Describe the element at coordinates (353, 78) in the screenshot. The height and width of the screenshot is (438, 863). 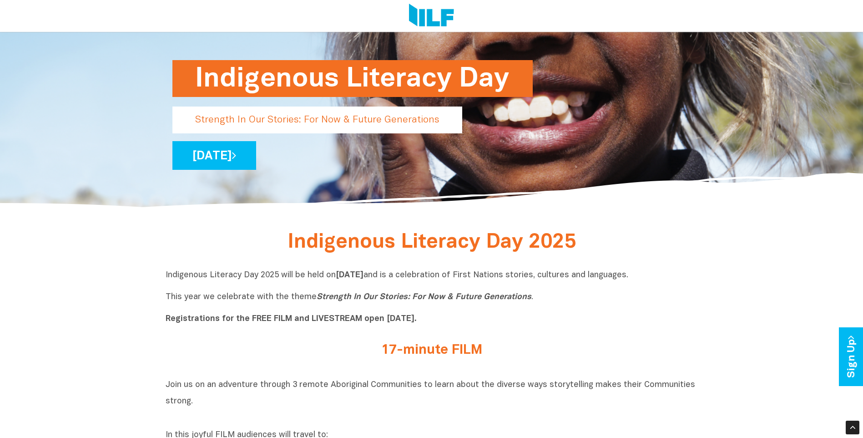
I see `h1: Indigenous Literacy Day` at that location.